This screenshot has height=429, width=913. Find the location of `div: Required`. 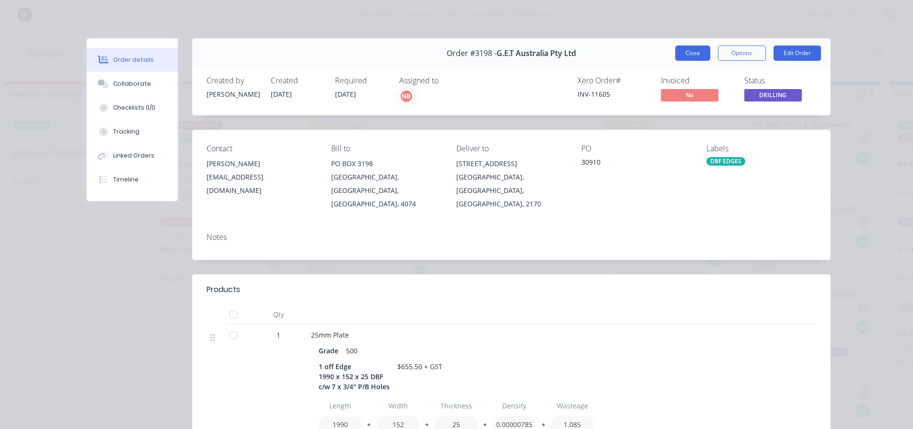

div: Required is located at coordinates (361, 81).